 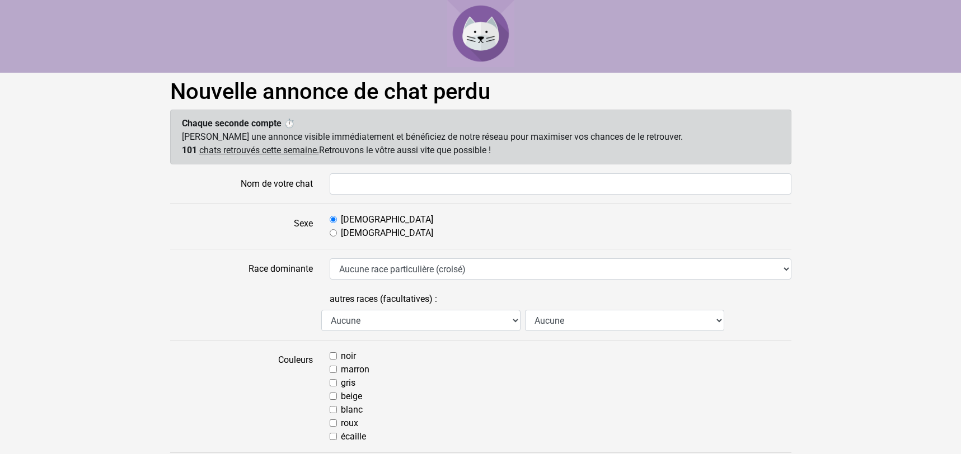 I want to click on label: noir, so click(x=348, y=356).